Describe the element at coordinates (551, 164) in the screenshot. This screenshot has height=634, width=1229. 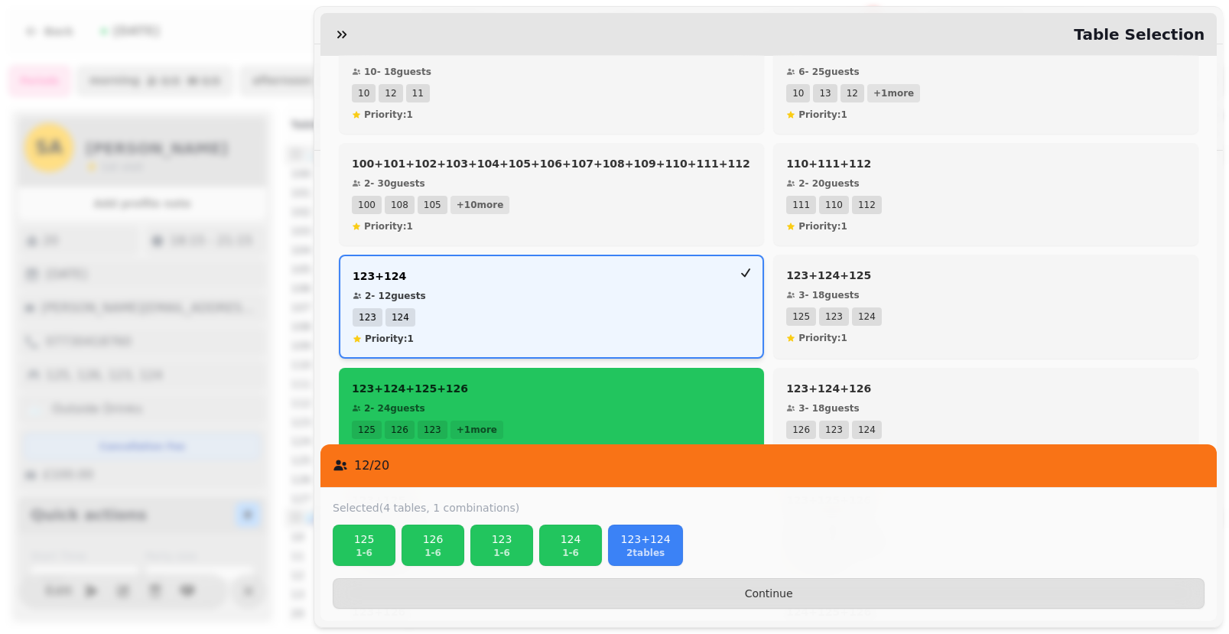
I see `p: 100+101+102+103+104+105+106+107+108+109+110+111+112` at that location.